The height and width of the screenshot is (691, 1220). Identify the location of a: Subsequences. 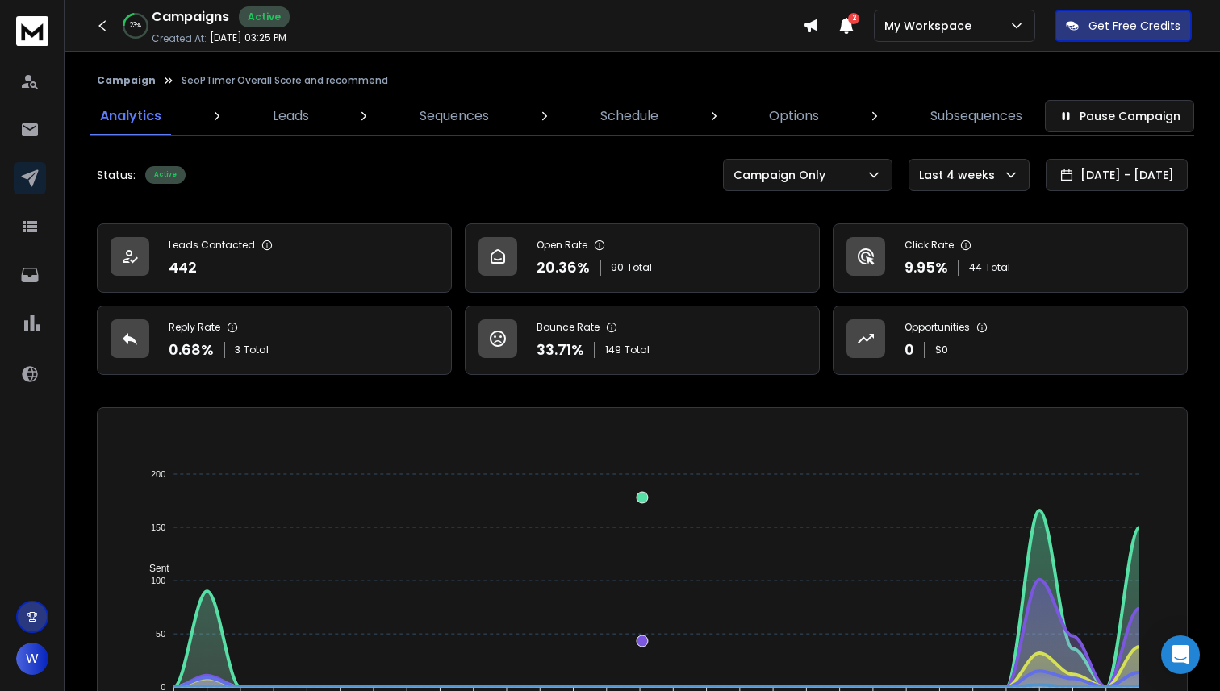
(976, 116).